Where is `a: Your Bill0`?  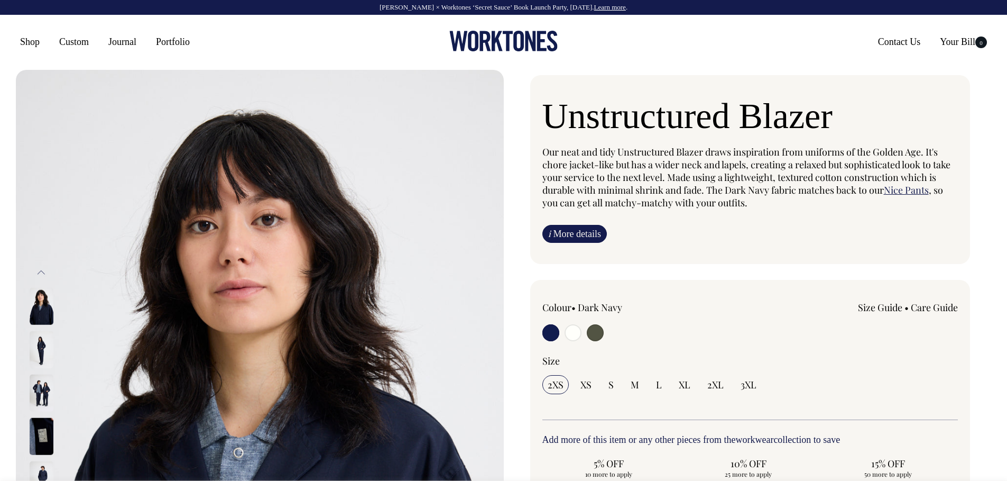 a: Your Bill0 is located at coordinates (964, 42).